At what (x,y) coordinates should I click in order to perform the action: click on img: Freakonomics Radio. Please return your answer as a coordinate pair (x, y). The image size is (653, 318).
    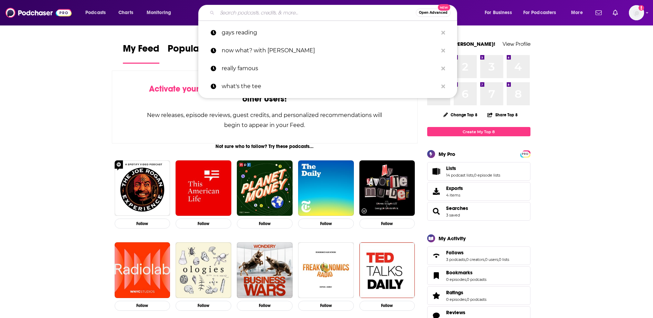
    Looking at the image, I should click on (326, 270).